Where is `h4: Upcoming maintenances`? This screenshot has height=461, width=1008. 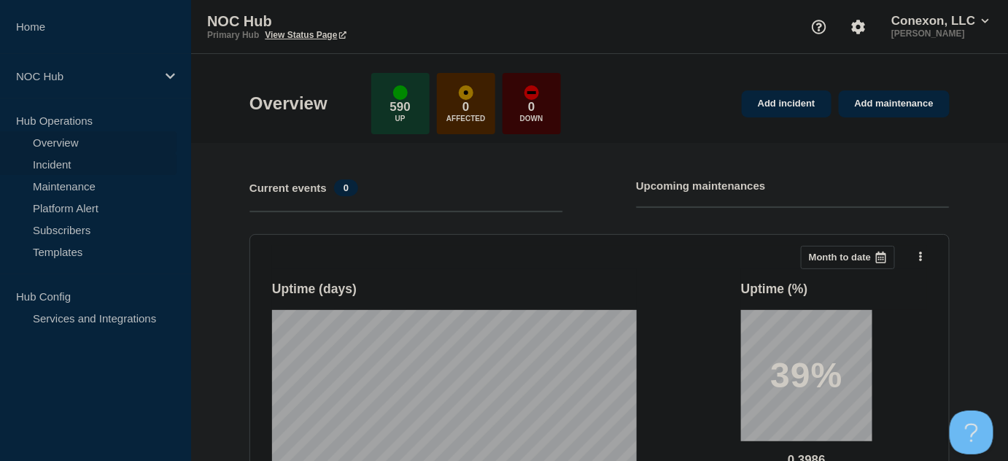 h4: Upcoming maintenances is located at coordinates (701, 185).